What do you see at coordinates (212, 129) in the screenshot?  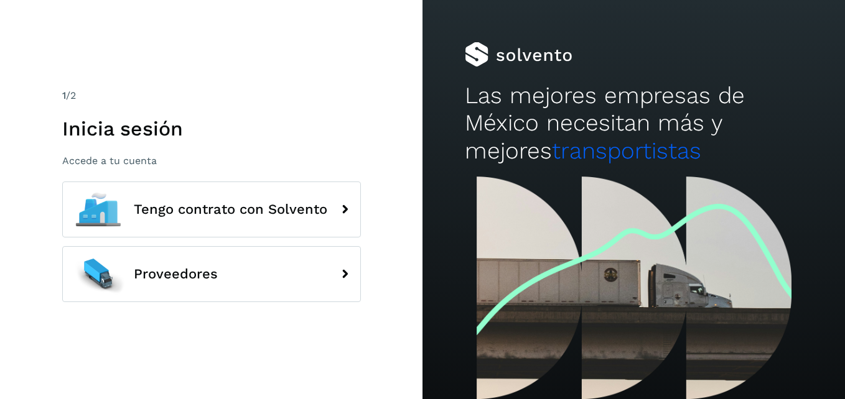 I see `h1: Inicia sesión` at bounding box center [212, 129].